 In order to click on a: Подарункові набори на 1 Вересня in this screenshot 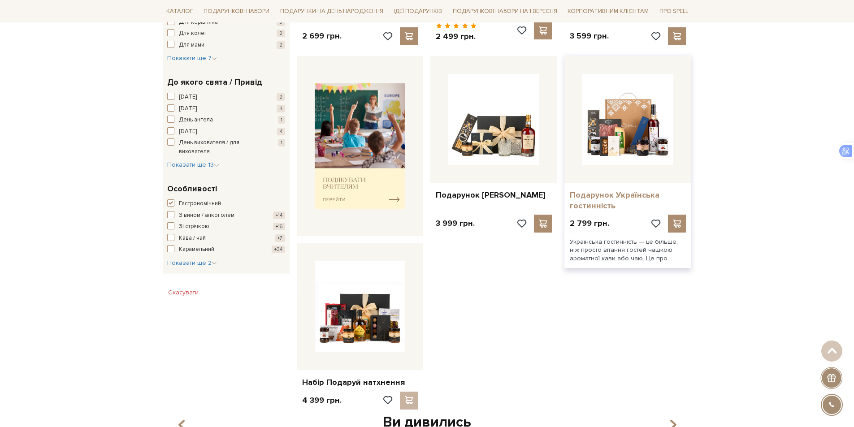, I will do `click(505, 11)`.